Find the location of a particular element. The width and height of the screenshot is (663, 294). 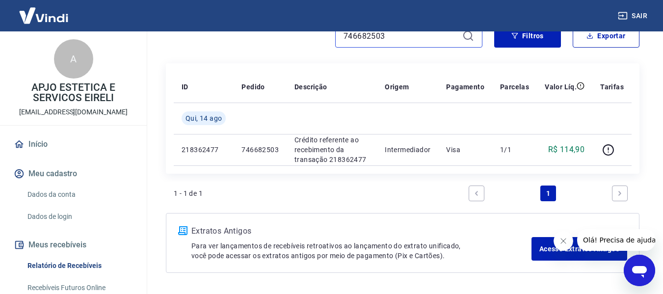

p: 1/1 is located at coordinates (514, 150).